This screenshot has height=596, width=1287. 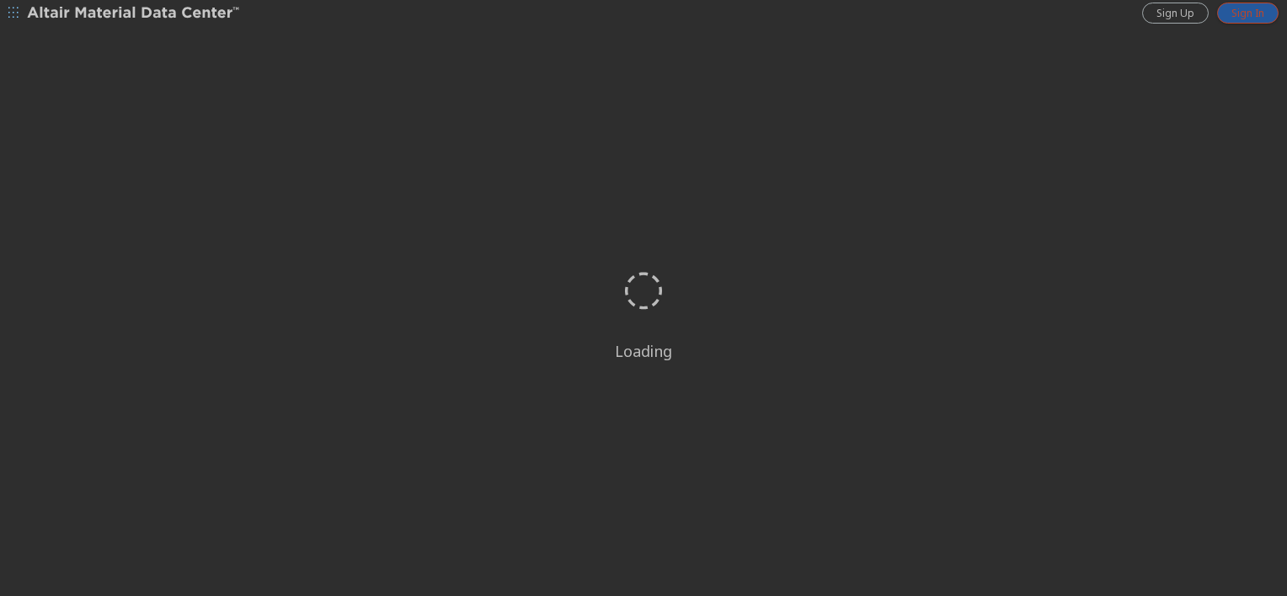 I want to click on span: Sign In, so click(x=1247, y=13).